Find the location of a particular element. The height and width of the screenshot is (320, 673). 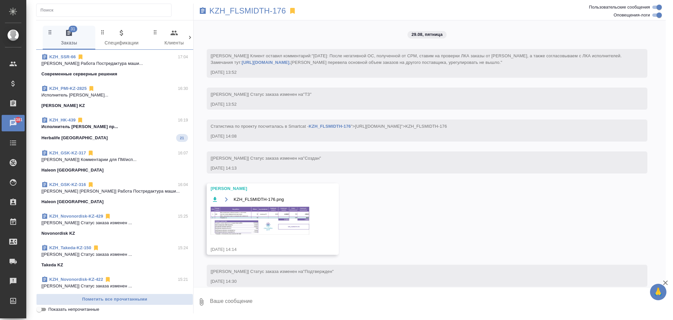

button: Открыть на драйве is located at coordinates (226, 199).